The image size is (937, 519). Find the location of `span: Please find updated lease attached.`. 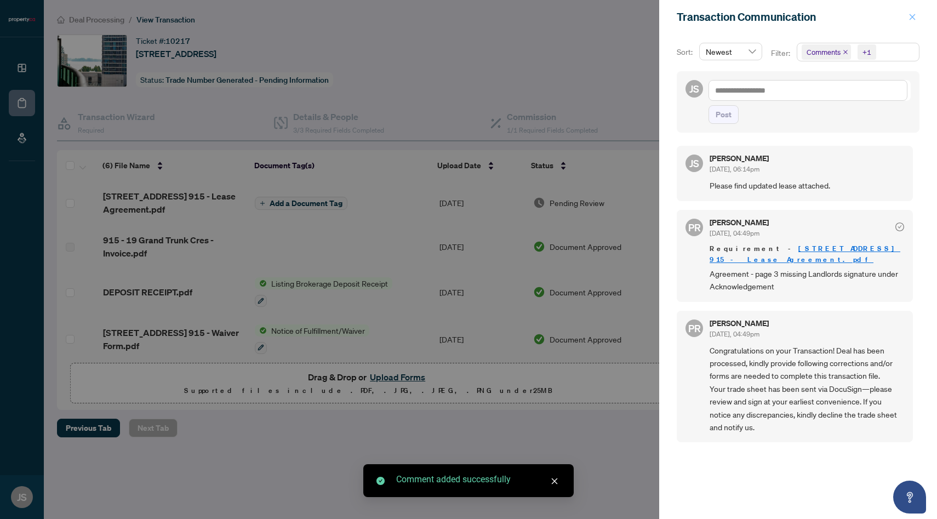

span: Please find updated lease attached. is located at coordinates (806, 185).